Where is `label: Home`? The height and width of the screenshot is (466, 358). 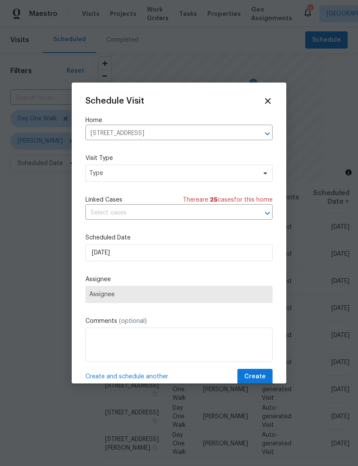 label: Home is located at coordinates (179, 120).